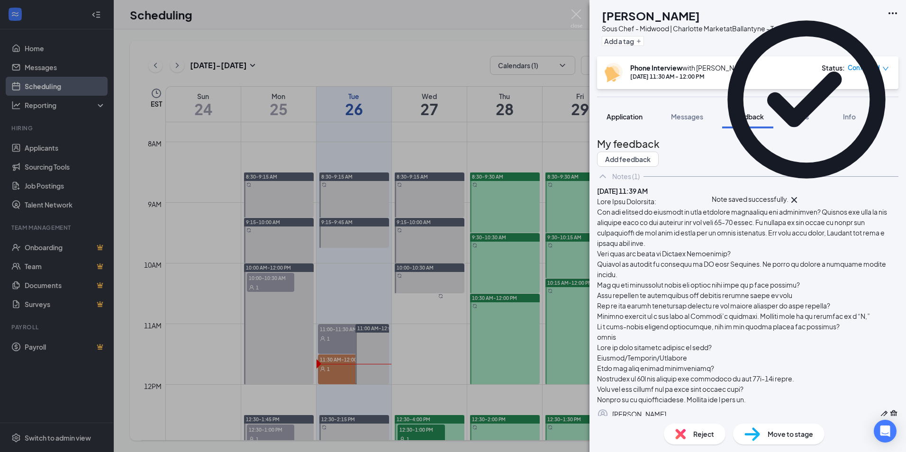  What do you see at coordinates (894, 414) in the screenshot?
I see `svg: Trash` at bounding box center [894, 414].